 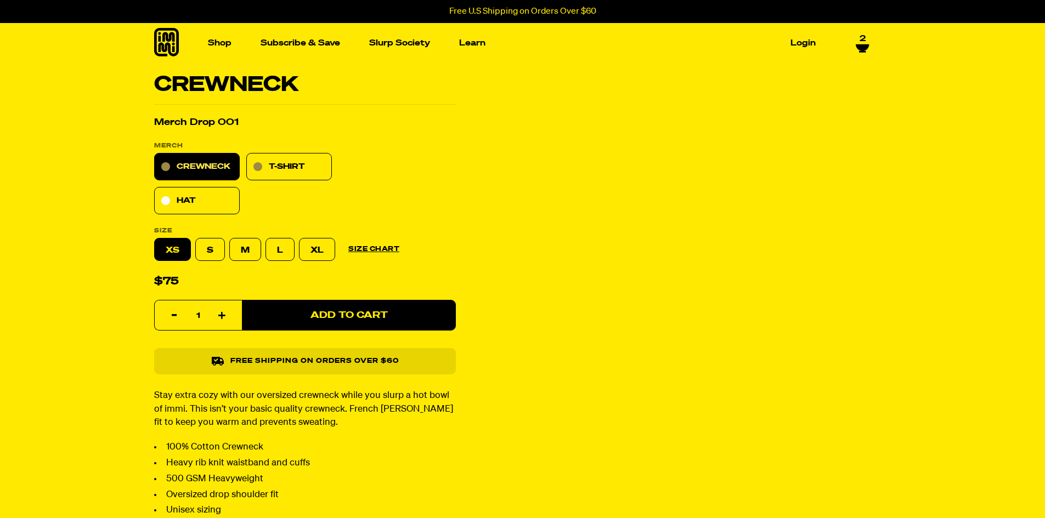 What do you see at coordinates (305, 122) in the screenshot?
I see `h2: Merch Drop 001` at bounding box center [305, 122].